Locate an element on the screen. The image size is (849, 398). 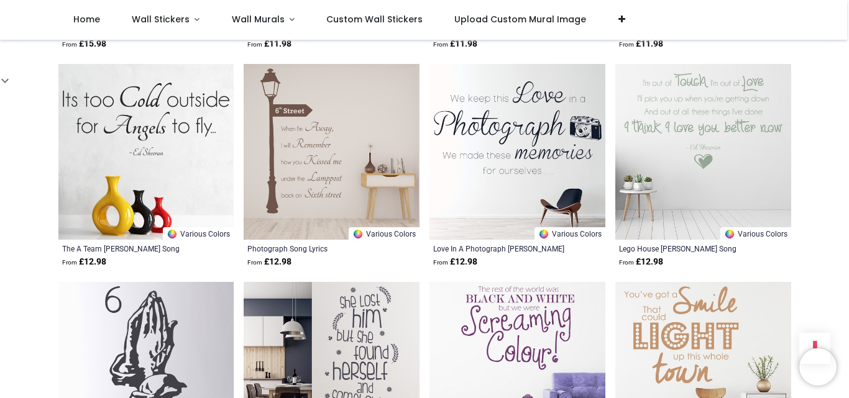
img: The A Team Ed Sheeran Song Lyrics Wall Sticker is located at coordinates (146, 152).